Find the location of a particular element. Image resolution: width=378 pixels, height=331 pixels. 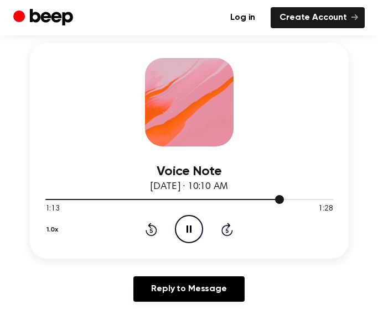

span: 1:13 is located at coordinates (53, 209).